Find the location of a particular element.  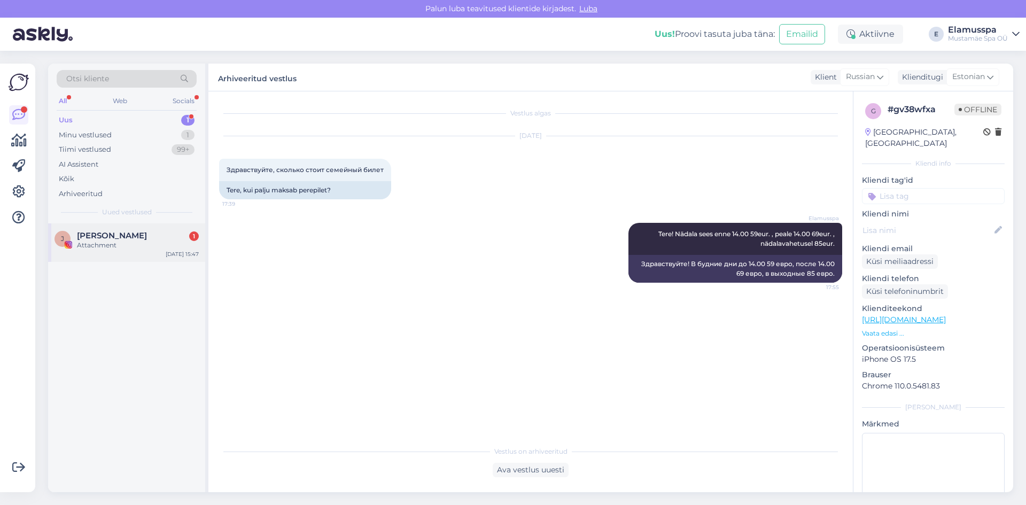

span: Uued vestlused is located at coordinates (127, 212).